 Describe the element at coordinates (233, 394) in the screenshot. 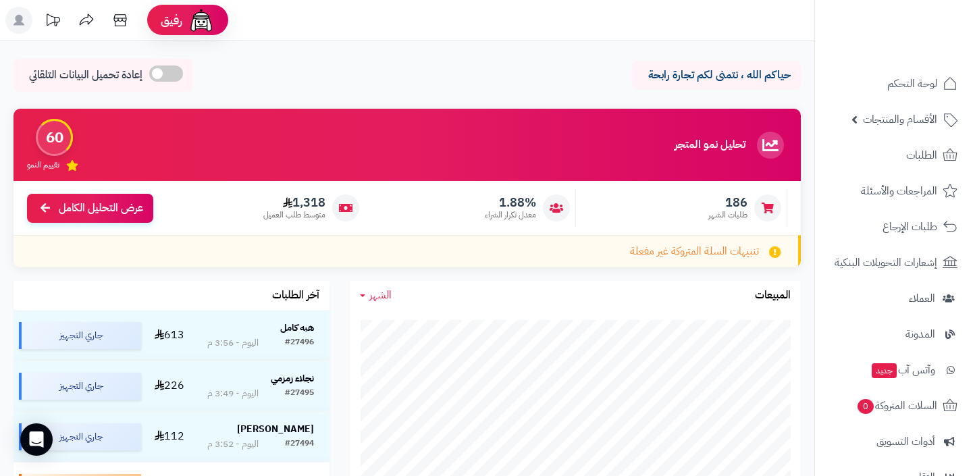

I see `div: اليوم - 3:49 م` at that location.